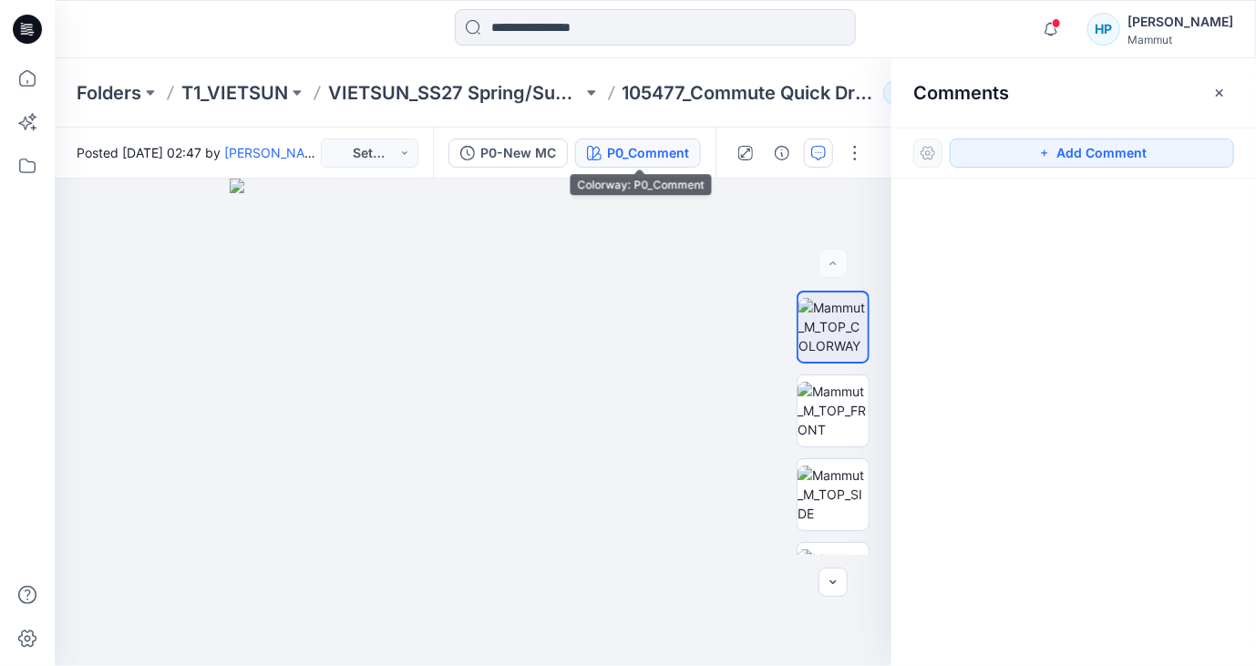 The image size is (1256, 666). Describe the element at coordinates (782, 153) in the screenshot. I see `button: Details` at that location.